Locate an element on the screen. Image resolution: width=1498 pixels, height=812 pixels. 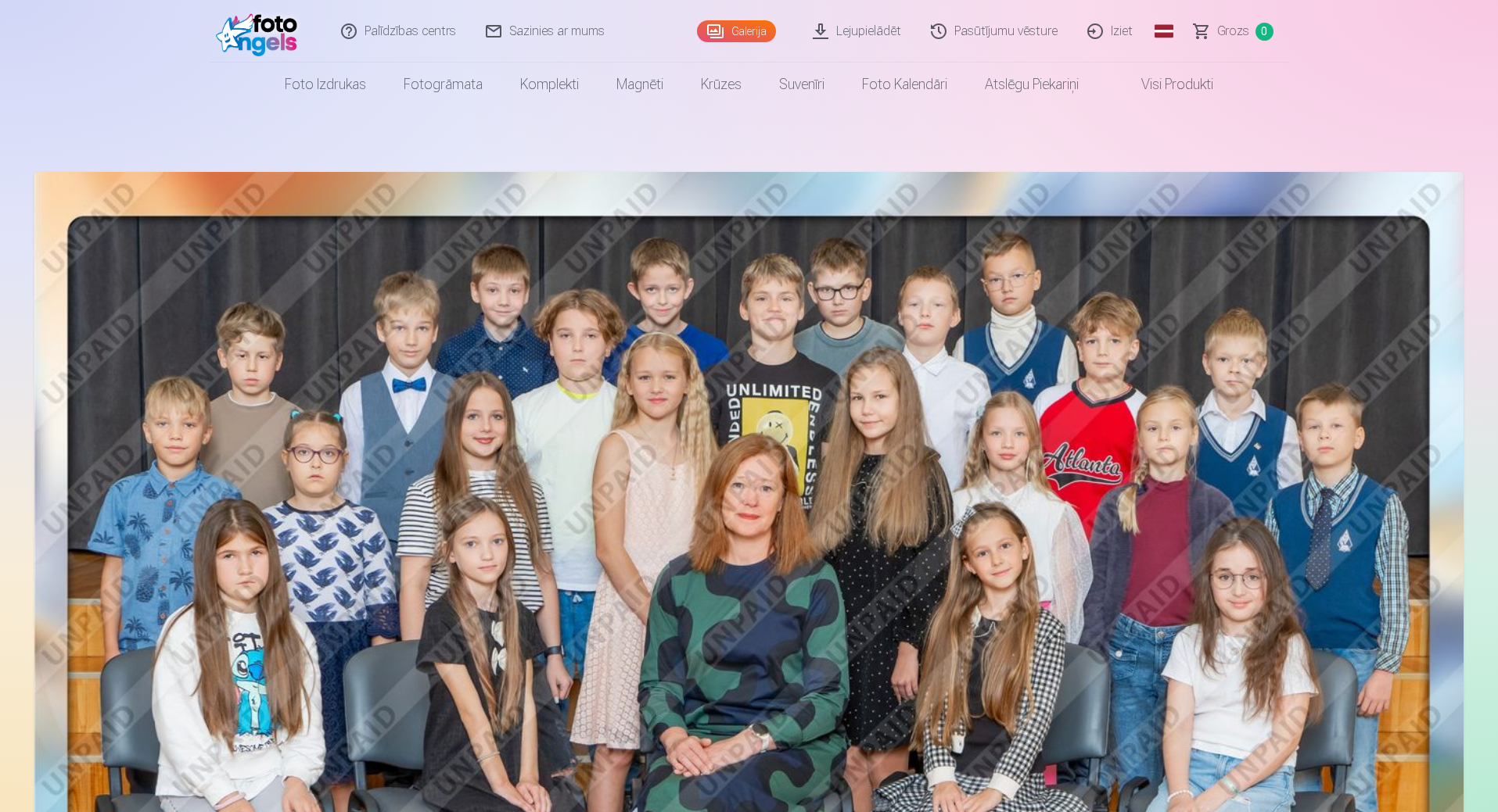
a: Komplekti is located at coordinates (549, 84).